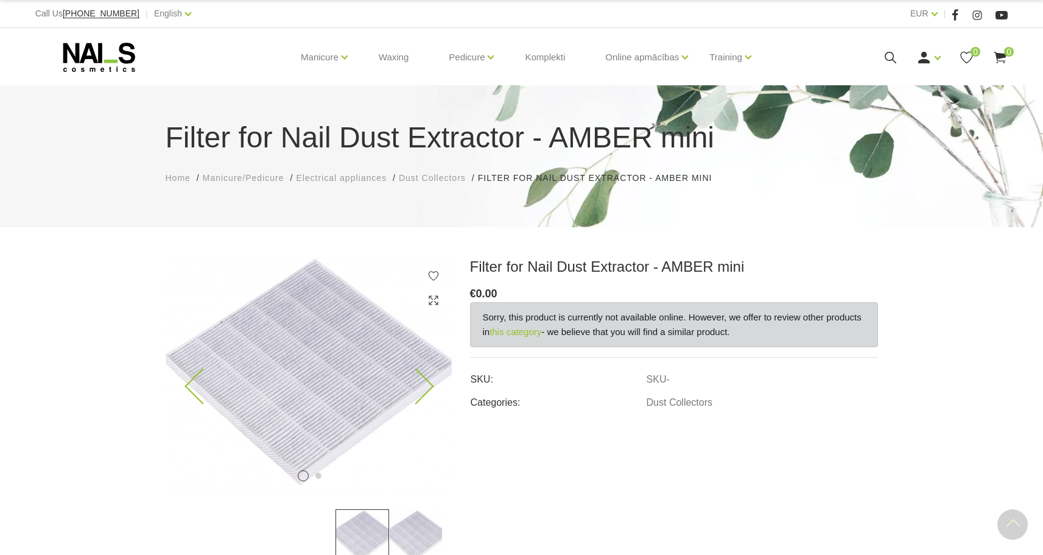 This screenshot has width=1043, height=555. What do you see at coordinates (168, 13) in the screenshot?
I see `a: English` at bounding box center [168, 13].